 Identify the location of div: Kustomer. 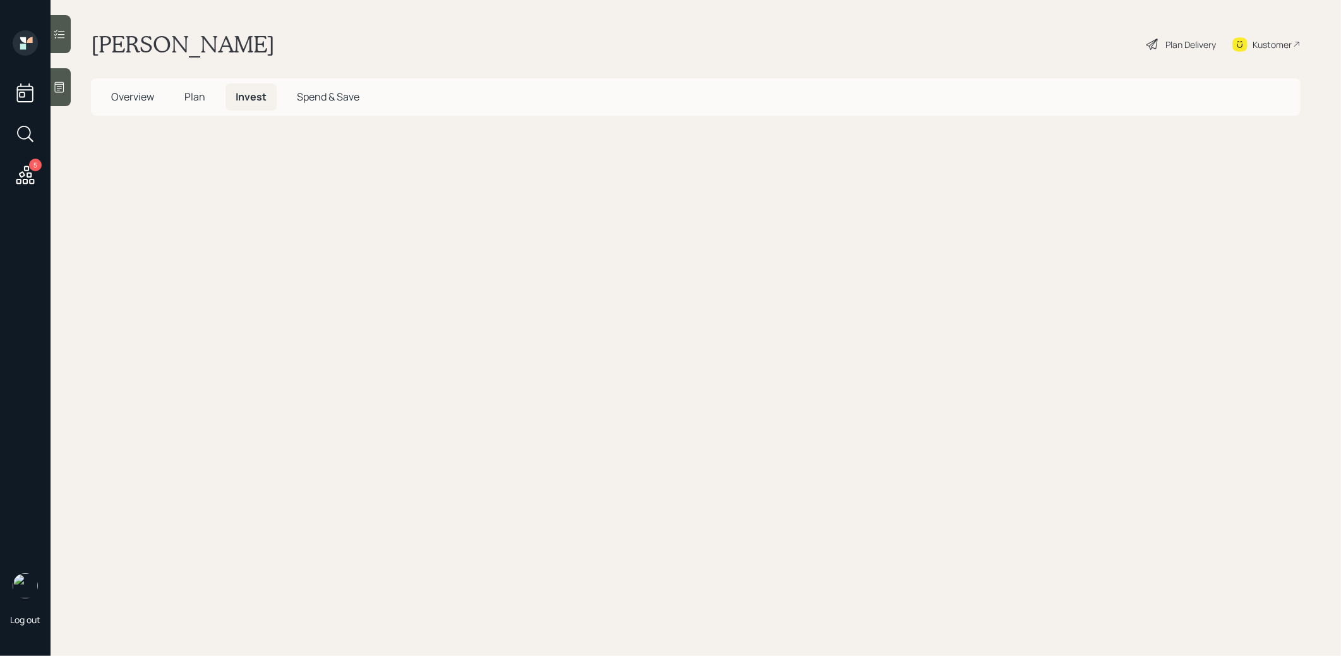
(1273, 44).